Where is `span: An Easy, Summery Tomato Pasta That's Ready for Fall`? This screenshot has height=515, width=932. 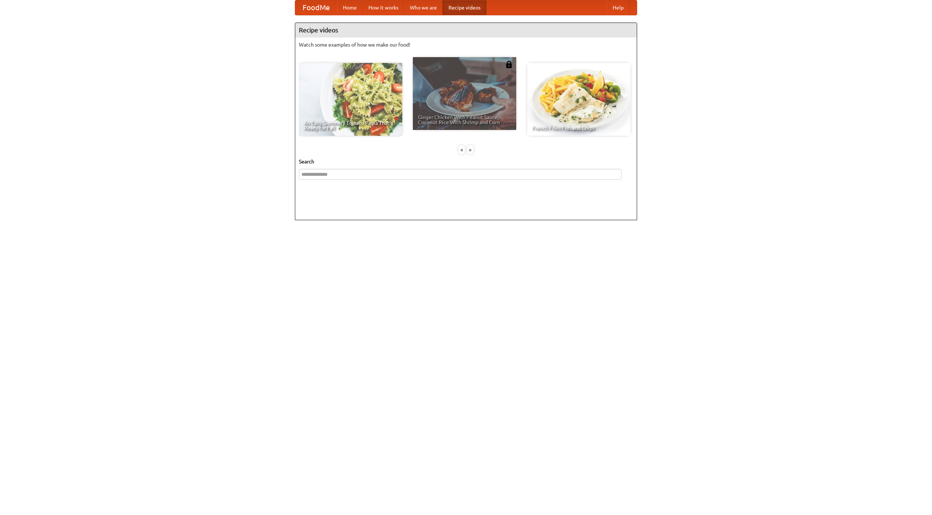 span: An Easy, Summery Tomato Pasta That's Ready for Fall is located at coordinates (351, 126).